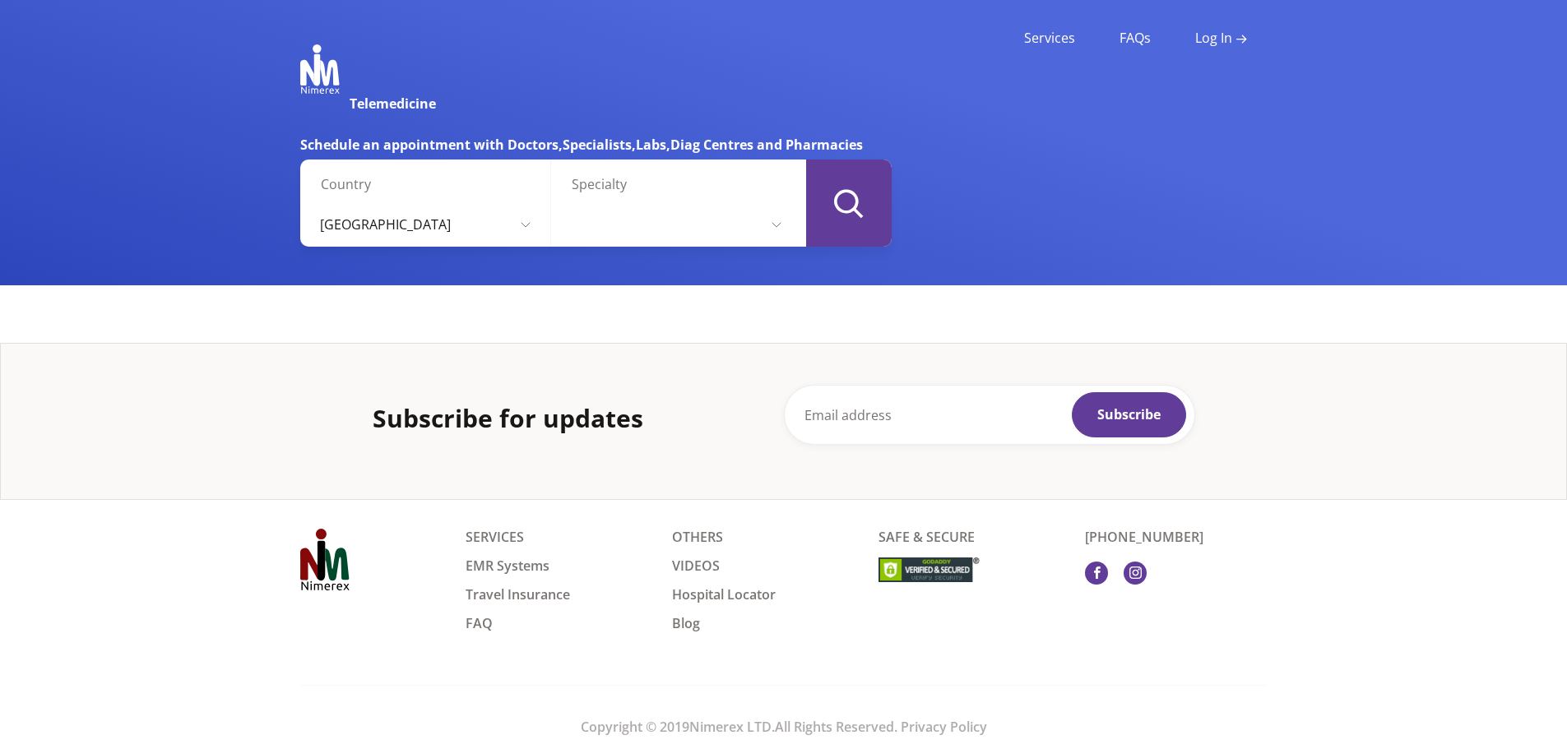 This screenshot has width=1567, height=749. I want to click on a: Log in, so click(1221, 38).